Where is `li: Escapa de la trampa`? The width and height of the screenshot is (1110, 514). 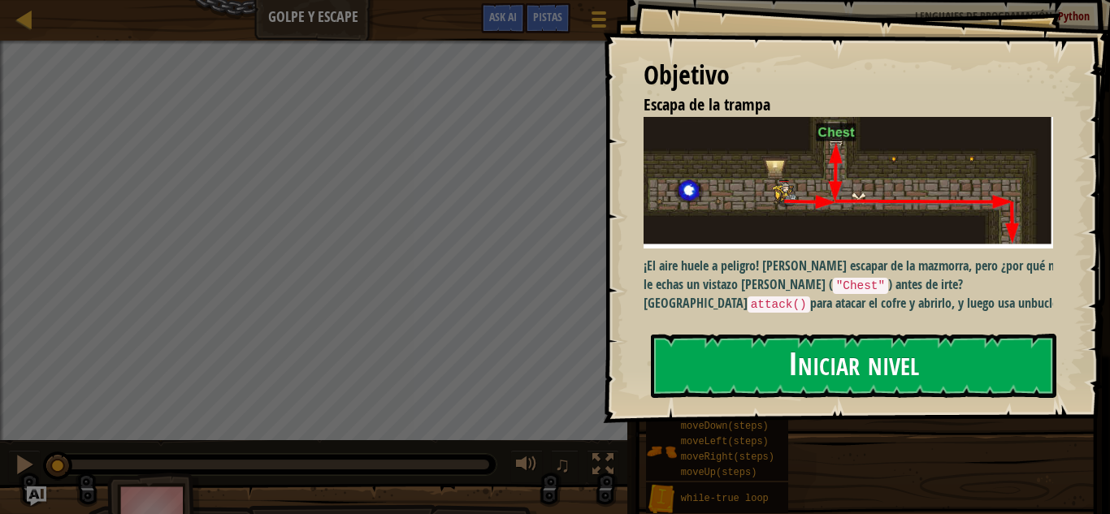 li: Escapa de la trampa is located at coordinates (836, 105).